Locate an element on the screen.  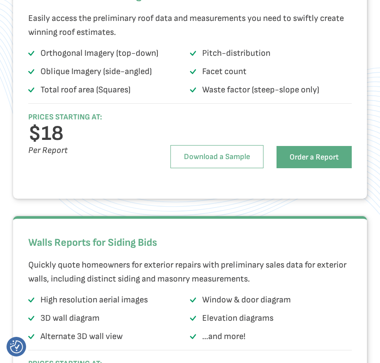
p: Total roof area (Squares) is located at coordinates (85, 90).